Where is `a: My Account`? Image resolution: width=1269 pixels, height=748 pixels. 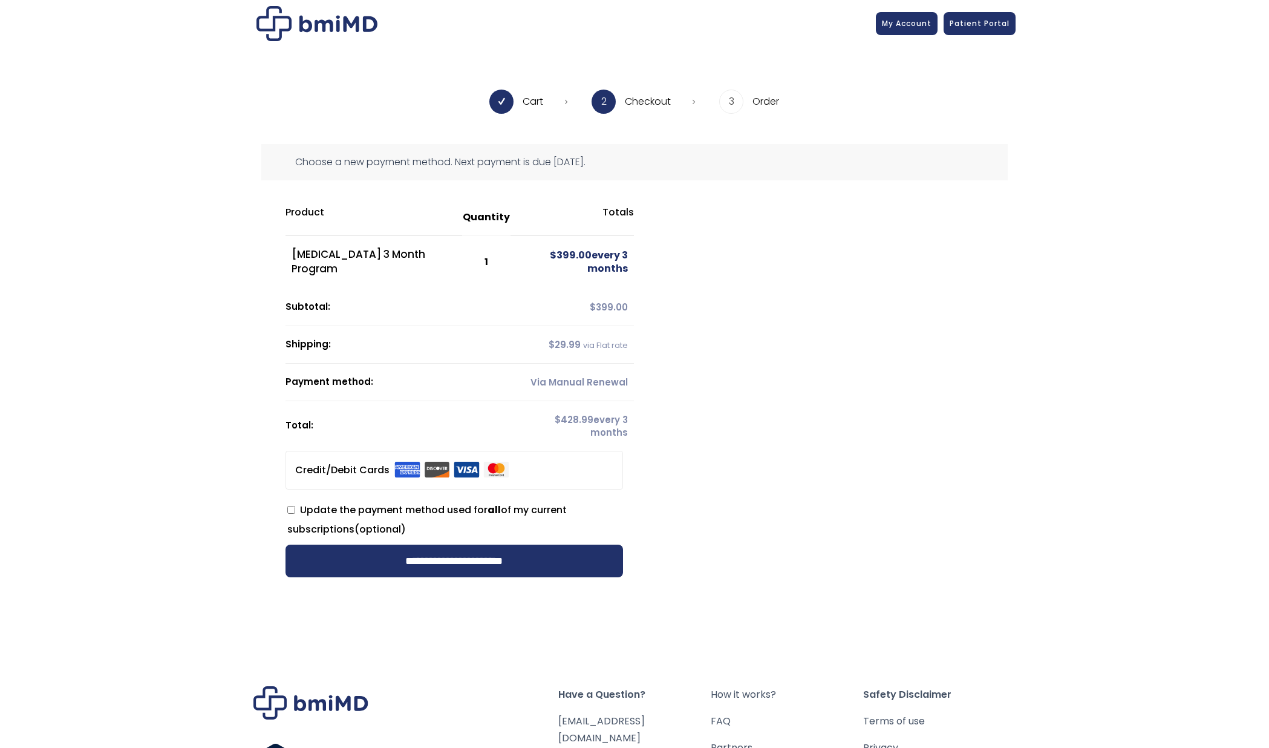 a: My Account is located at coordinates (907, 24).